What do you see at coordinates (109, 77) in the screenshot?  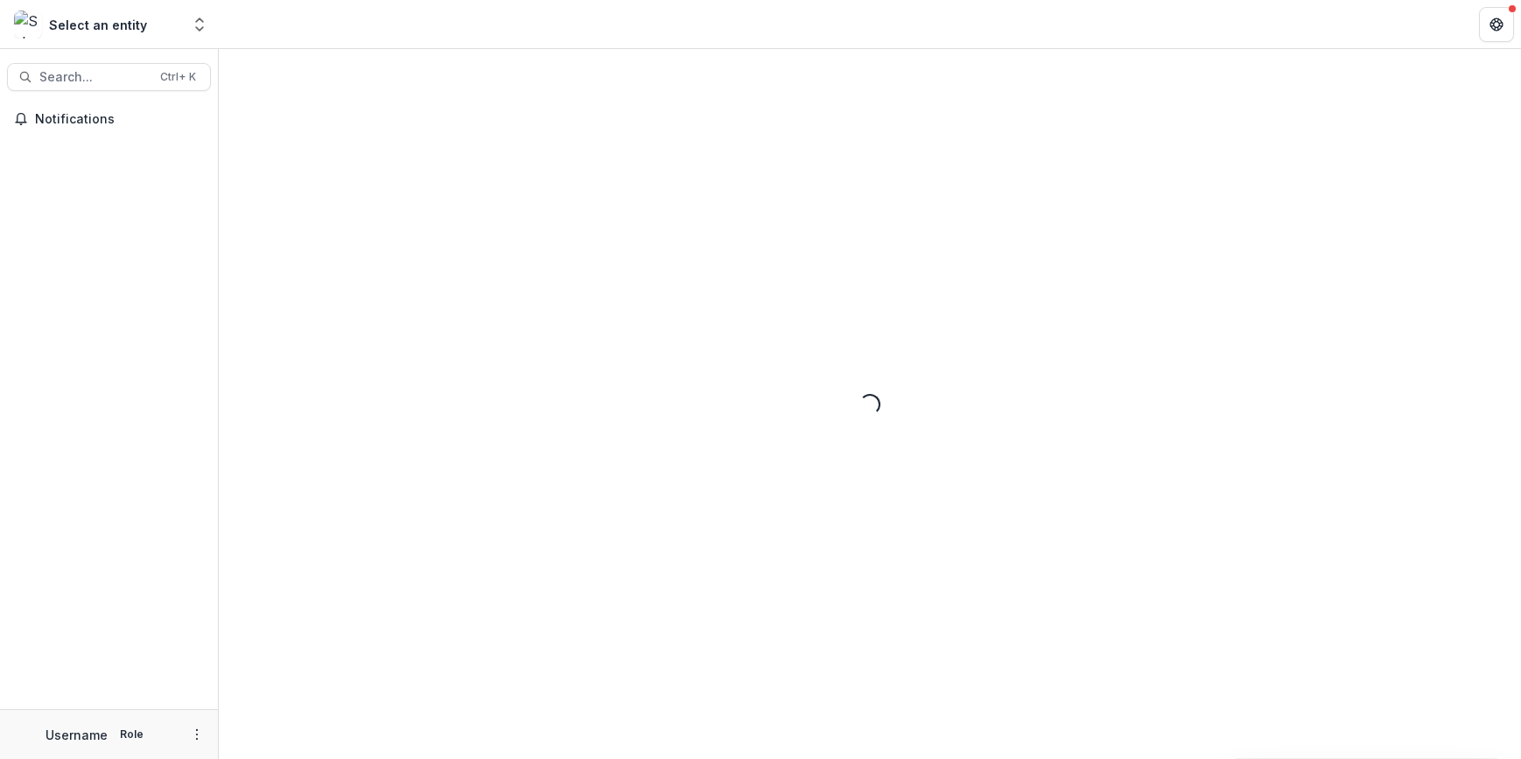 I see `button: Search...` at bounding box center [109, 77].